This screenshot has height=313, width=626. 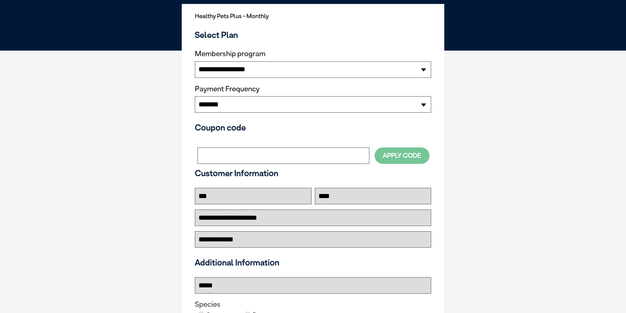 I want to click on h3: Additional Information, so click(x=313, y=263).